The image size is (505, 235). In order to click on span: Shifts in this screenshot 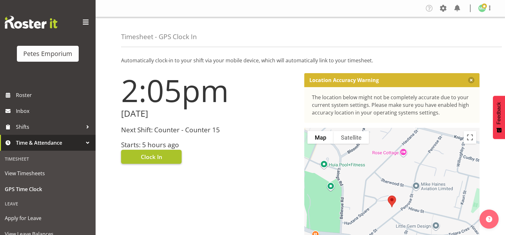, I will do `click(49, 127)`.